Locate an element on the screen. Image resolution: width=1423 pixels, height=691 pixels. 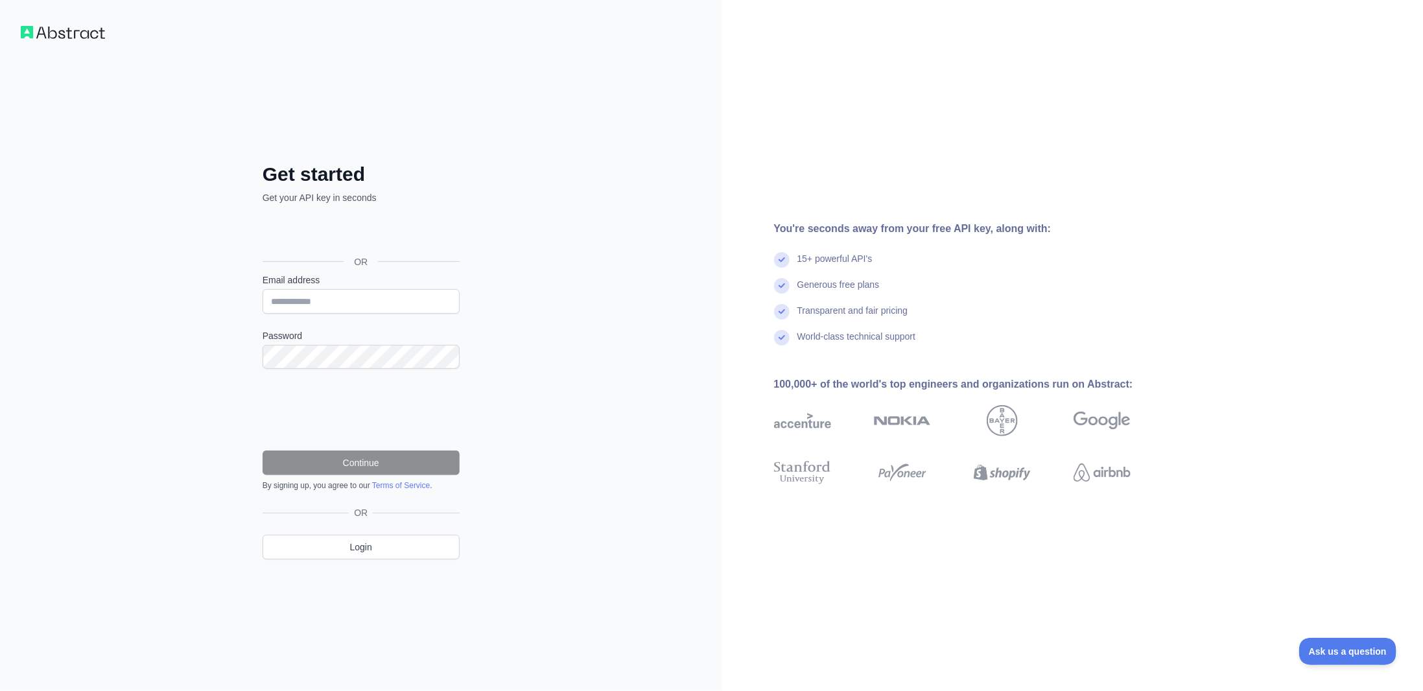
img: bayer is located at coordinates (1002, 421).